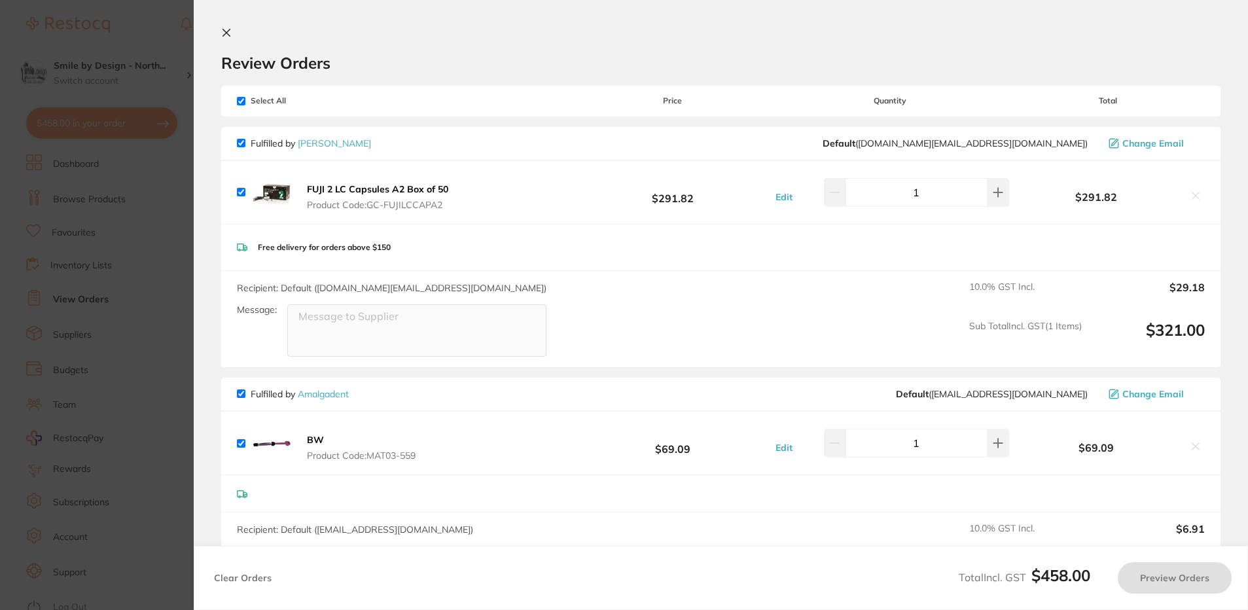  Describe the element at coordinates (378, 197) in the screenshot. I see `button: FUJI 2 LC Capsules A2 Box of 50 Product Code:GC-FUJILCCAPA2` at that location.